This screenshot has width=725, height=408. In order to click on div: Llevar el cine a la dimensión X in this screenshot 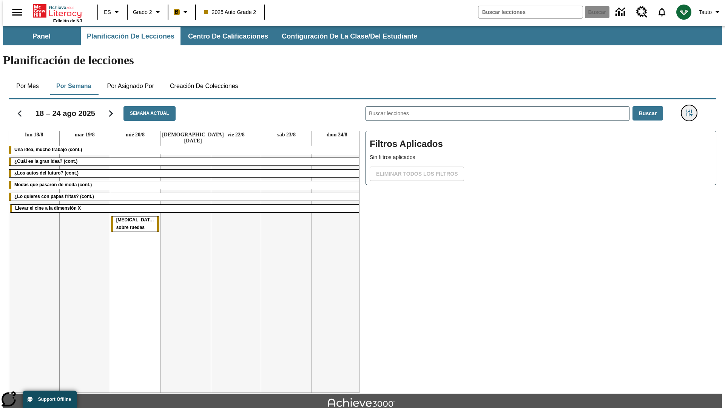, I will do `click(185, 208)`.